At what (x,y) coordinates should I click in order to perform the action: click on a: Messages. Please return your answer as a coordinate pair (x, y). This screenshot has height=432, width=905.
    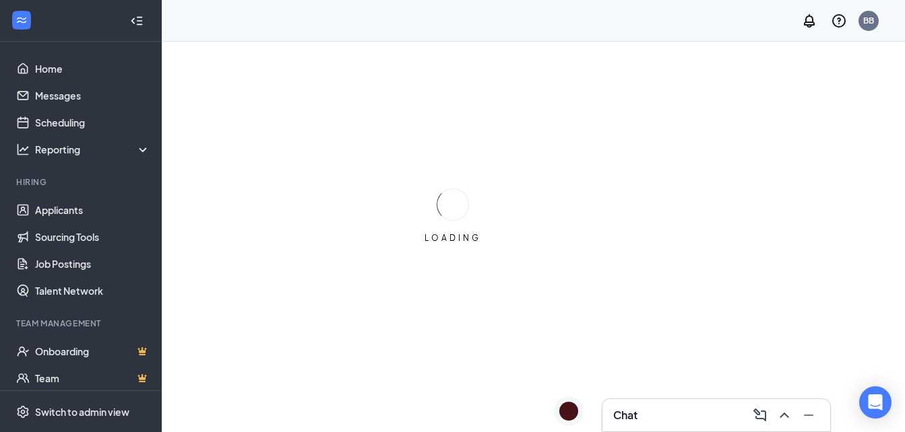
    Looking at the image, I should click on (92, 96).